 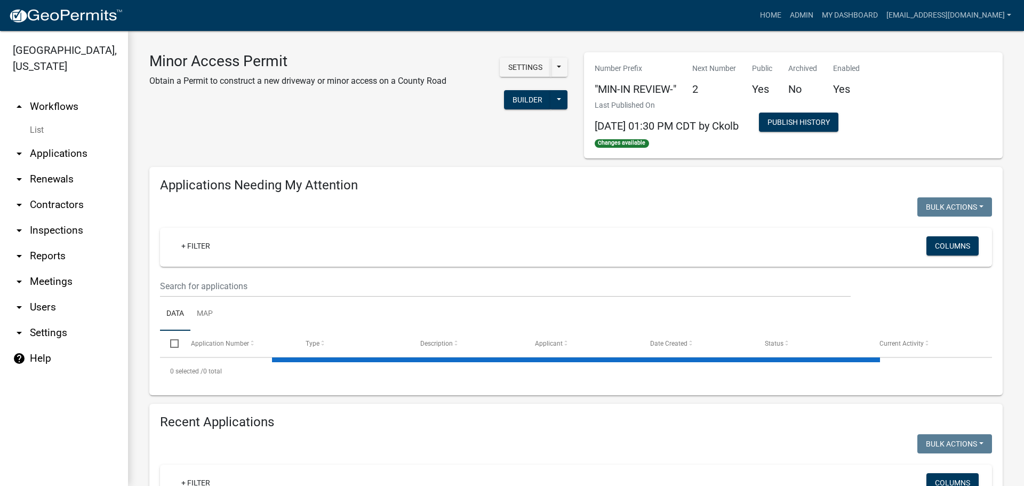 What do you see at coordinates (220, 344) in the screenshot?
I see `span: Application Number` at bounding box center [220, 344].